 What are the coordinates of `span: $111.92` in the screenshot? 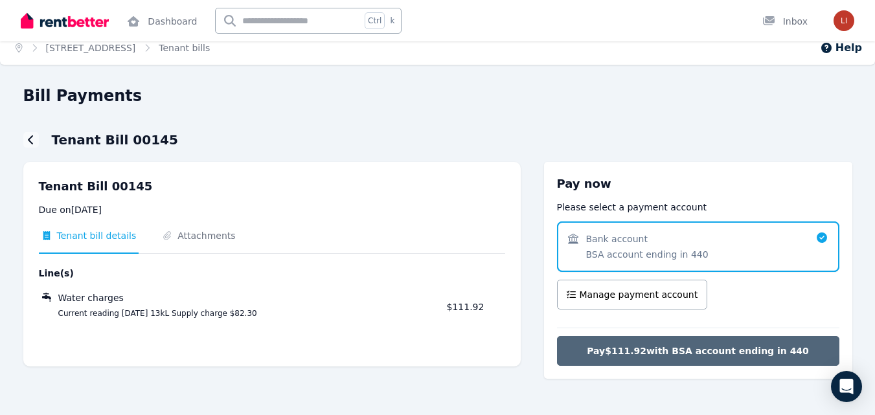 It's located at (466, 307).